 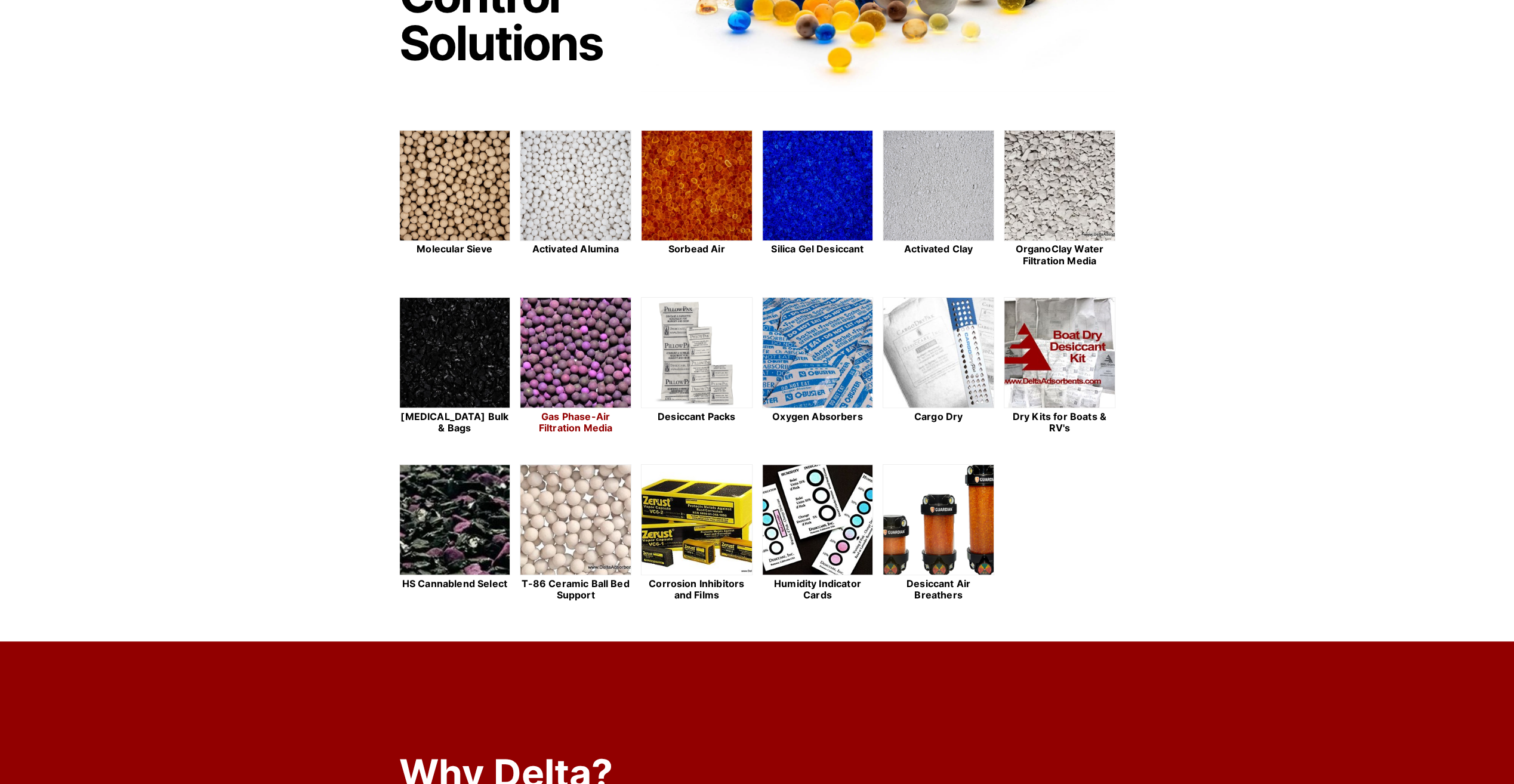 What do you see at coordinates (818, 416) in the screenshot?
I see `h2: Oxygen Absorbers` at bounding box center [818, 416].